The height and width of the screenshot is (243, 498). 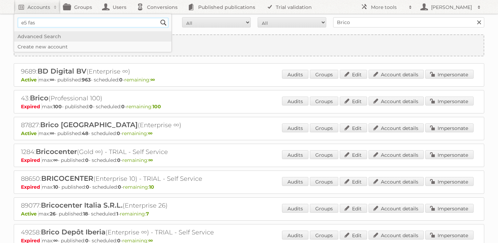 I want to click on span: BD Digital BV, so click(x=62, y=71).